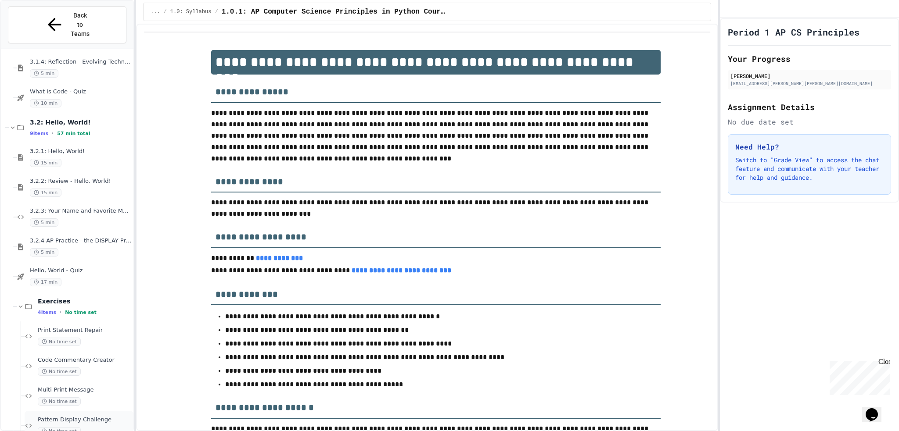 This screenshot has height=431, width=899. Describe the element at coordinates (85, 330) in the screenshot. I see `span: Print Statement Repair` at that location.